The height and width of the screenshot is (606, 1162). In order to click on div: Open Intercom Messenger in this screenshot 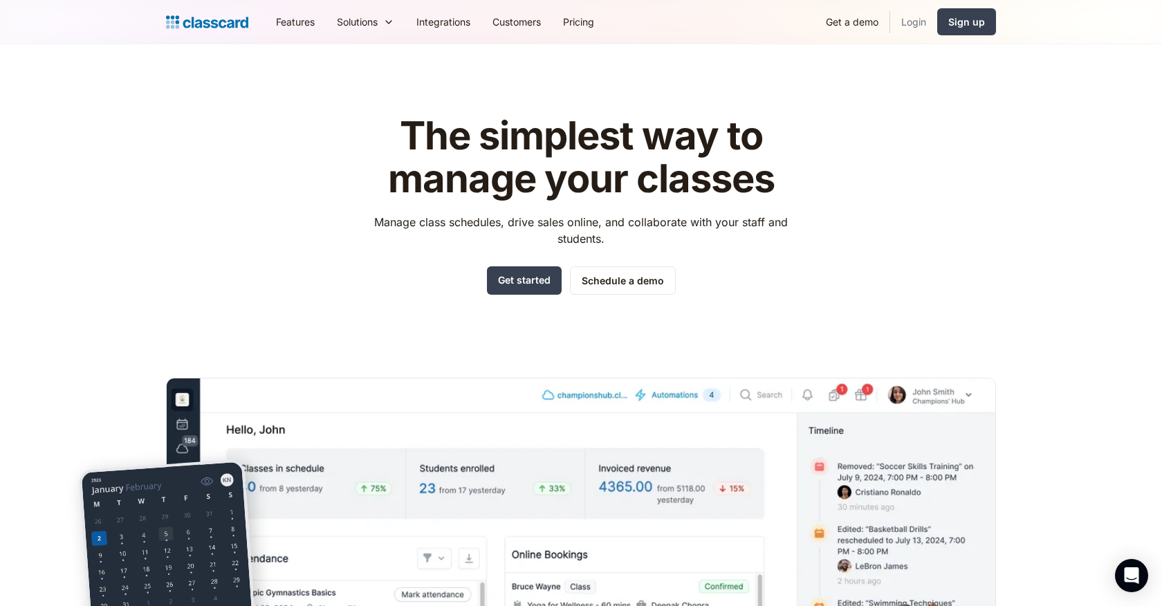, I will do `click(1131, 575)`.